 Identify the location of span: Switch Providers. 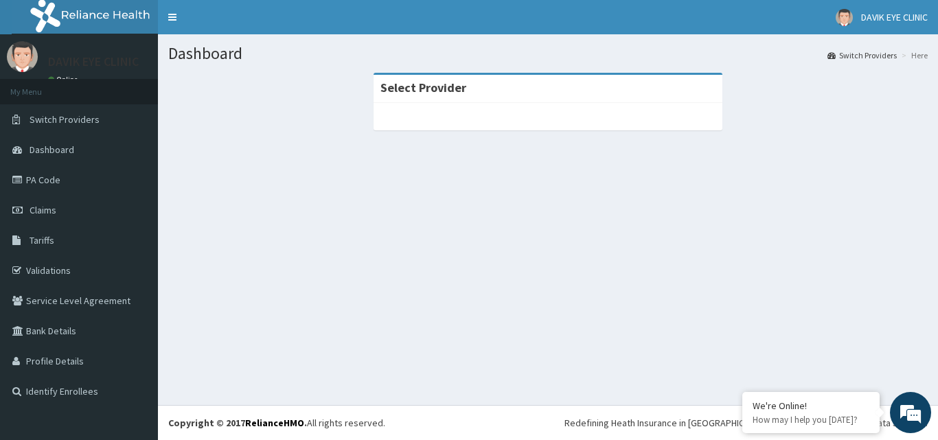
(65, 119).